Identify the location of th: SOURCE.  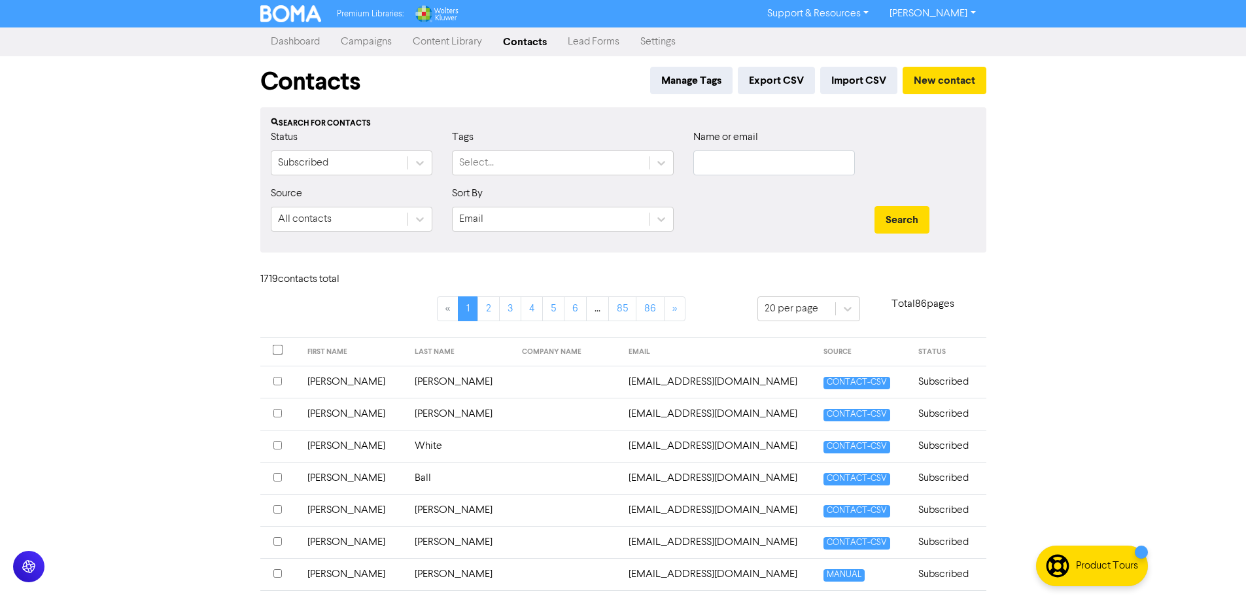
(862, 352).